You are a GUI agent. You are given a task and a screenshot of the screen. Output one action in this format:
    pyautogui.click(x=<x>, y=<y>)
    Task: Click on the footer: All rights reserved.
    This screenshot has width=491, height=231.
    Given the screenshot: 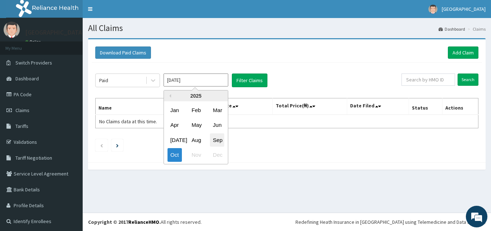 What is the action you would take?
    pyautogui.click(x=287, y=221)
    